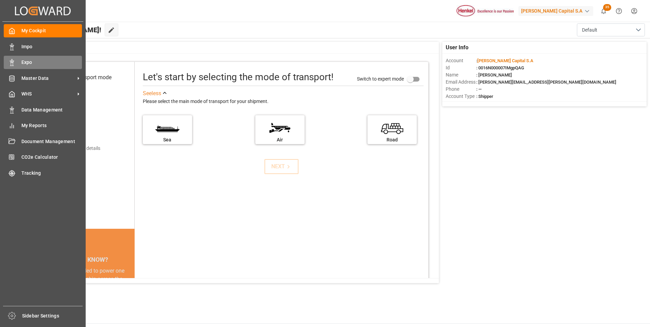 This screenshot has height=327, width=650. Describe the element at coordinates (485, 11) in the screenshot. I see `img: Henkel%20logo.jpg_1689854090.jpg` at that location.